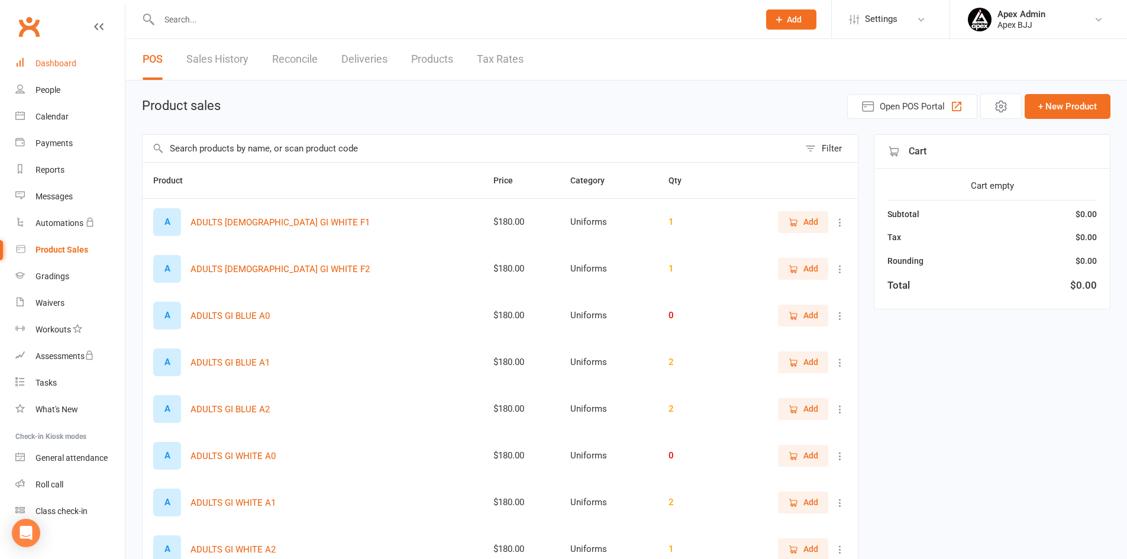 Image resolution: width=1127 pixels, height=559 pixels. What do you see at coordinates (70, 484) in the screenshot?
I see `a: Roll call` at bounding box center [70, 484].